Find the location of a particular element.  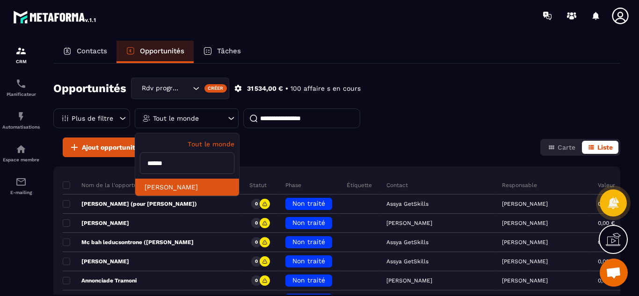

img: email is located at coordinates (21, 182).